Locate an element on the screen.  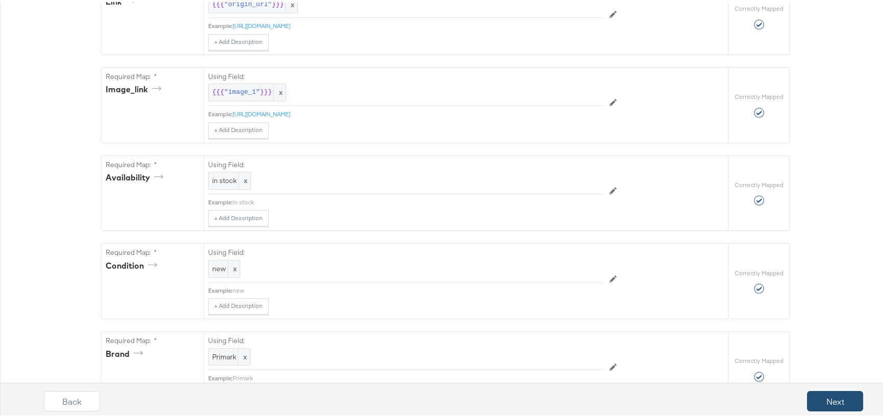
div: condition is located at coordinates (133, 264).